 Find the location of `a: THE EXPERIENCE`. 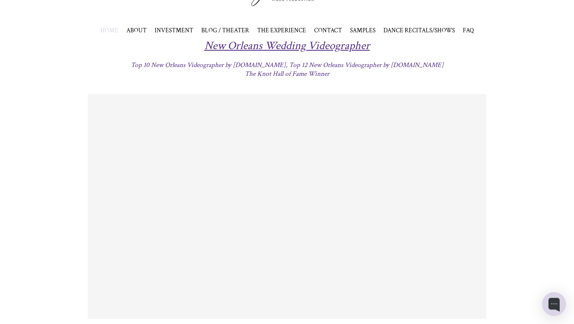

a: THE EXPERIENCE is located at coordinates (282, 30).